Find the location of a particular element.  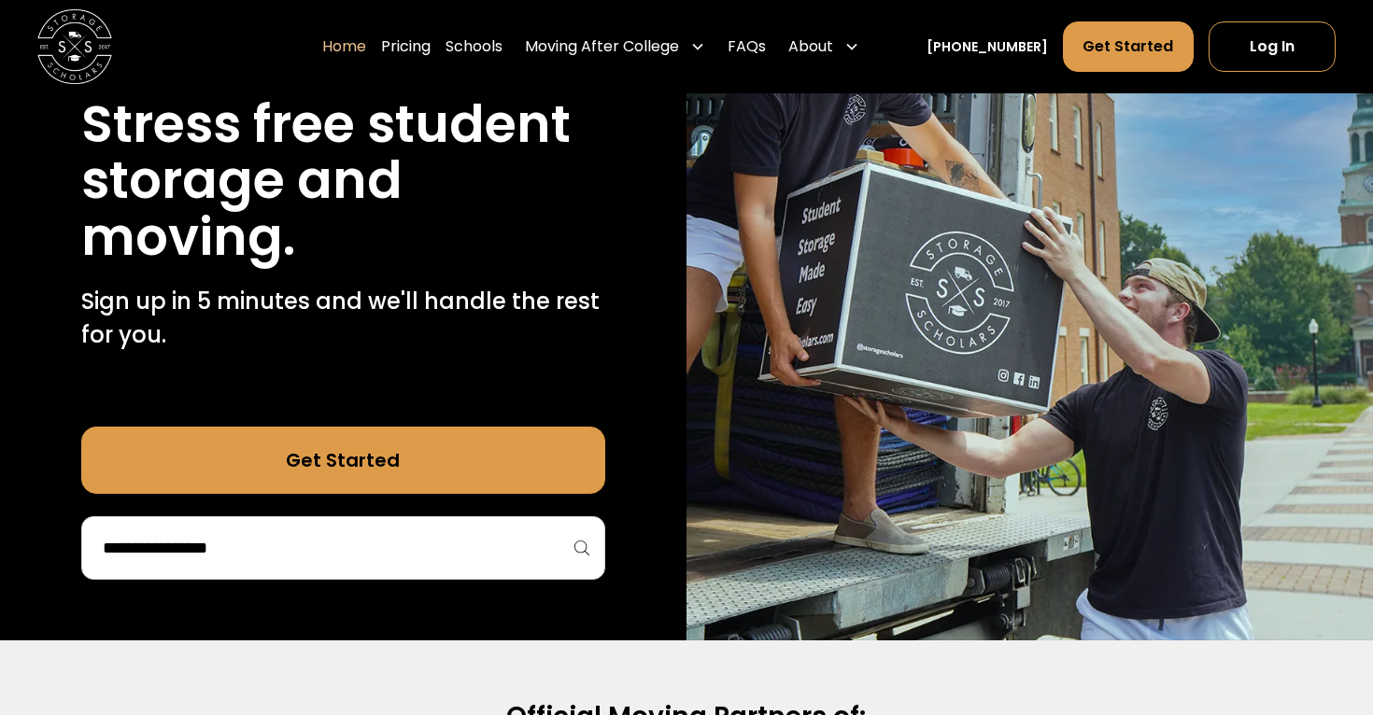

a: Pricing is located at coordinates (405, 47).